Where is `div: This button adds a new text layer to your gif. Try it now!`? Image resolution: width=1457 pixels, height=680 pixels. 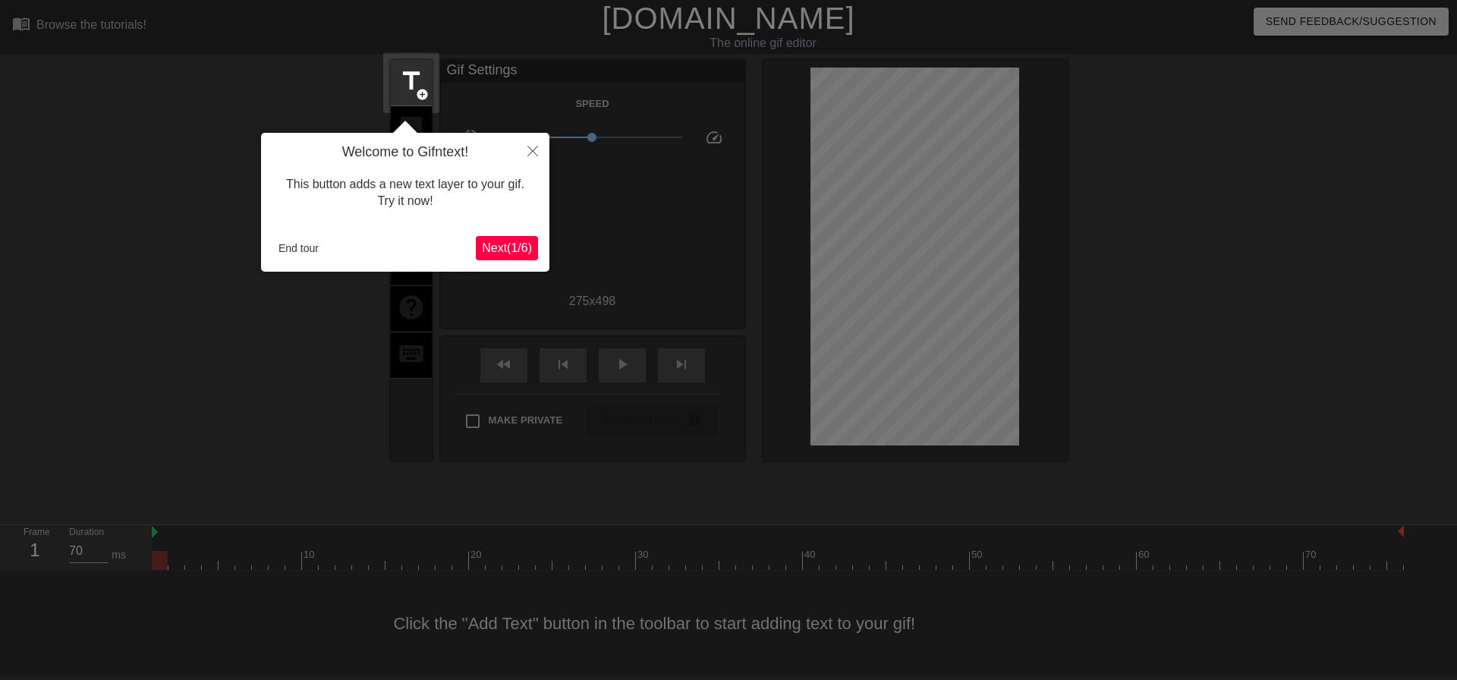 div: This button adds a new text layer to your gif. Try it now! is located at coordinates (405, 193).